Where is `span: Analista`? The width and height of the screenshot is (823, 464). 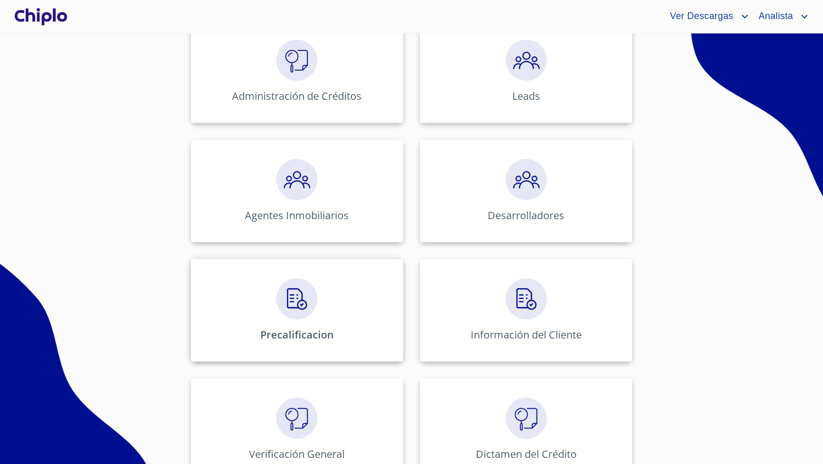
span: Analista is located at coordinates (775, 16).